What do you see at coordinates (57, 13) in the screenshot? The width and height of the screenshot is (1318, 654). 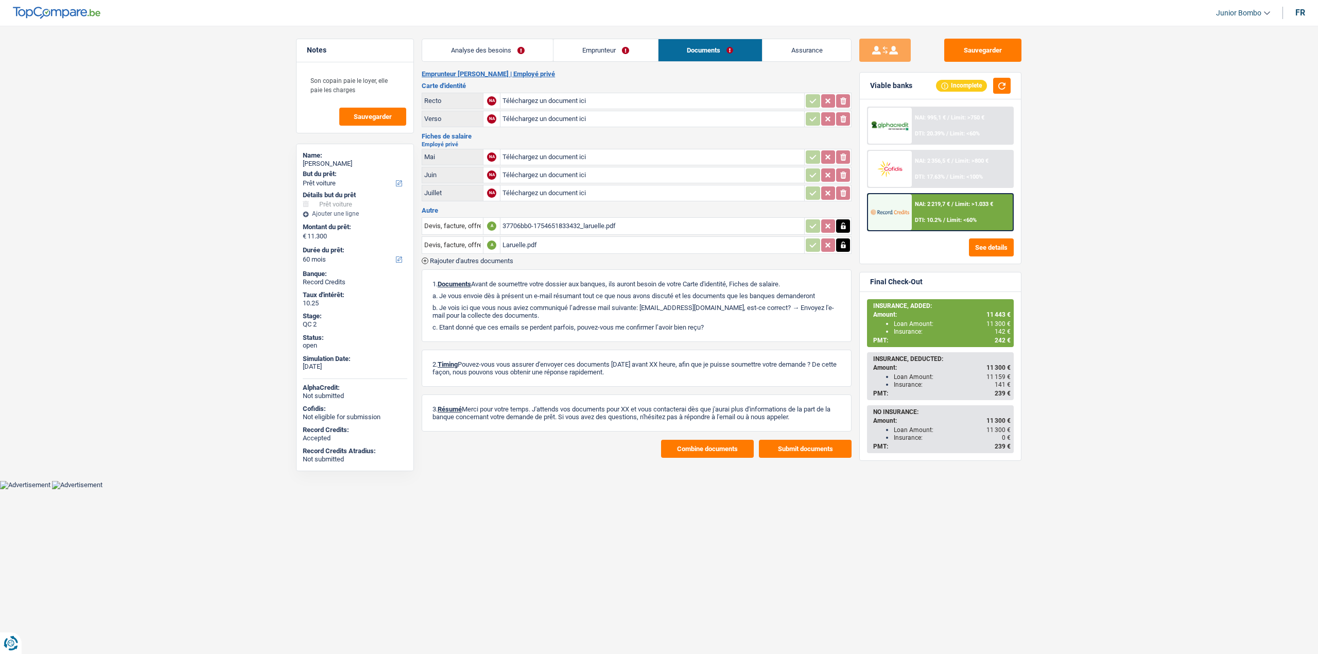 I see `img: TopCompare Logo` at bounding box center [57, 13].